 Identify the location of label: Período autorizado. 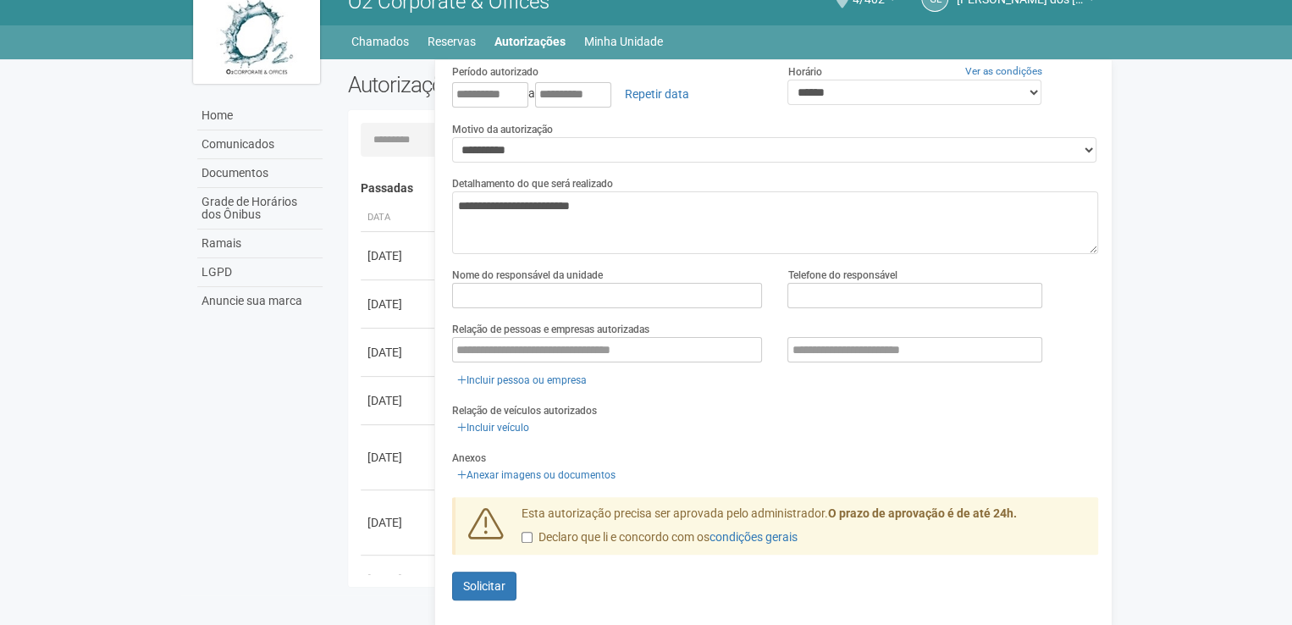
(495, 72).